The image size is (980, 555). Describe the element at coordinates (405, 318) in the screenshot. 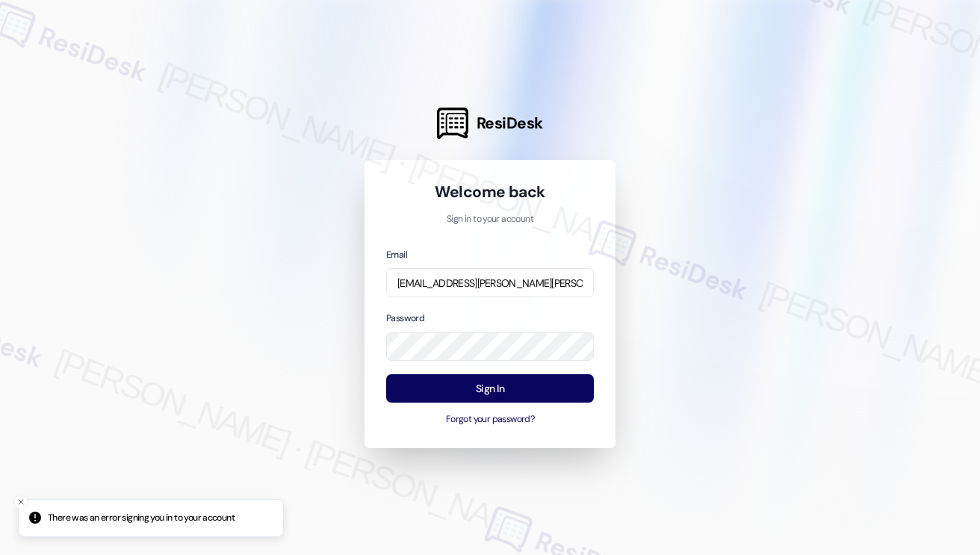

I see `label: Password` at that location.